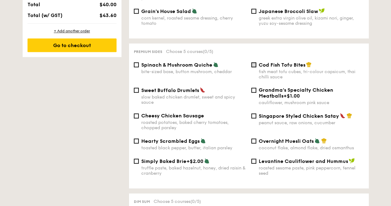 The image size is (391, 206). I want to click on span: Levantine Cauliflower and Hummus, so click(303, 161).